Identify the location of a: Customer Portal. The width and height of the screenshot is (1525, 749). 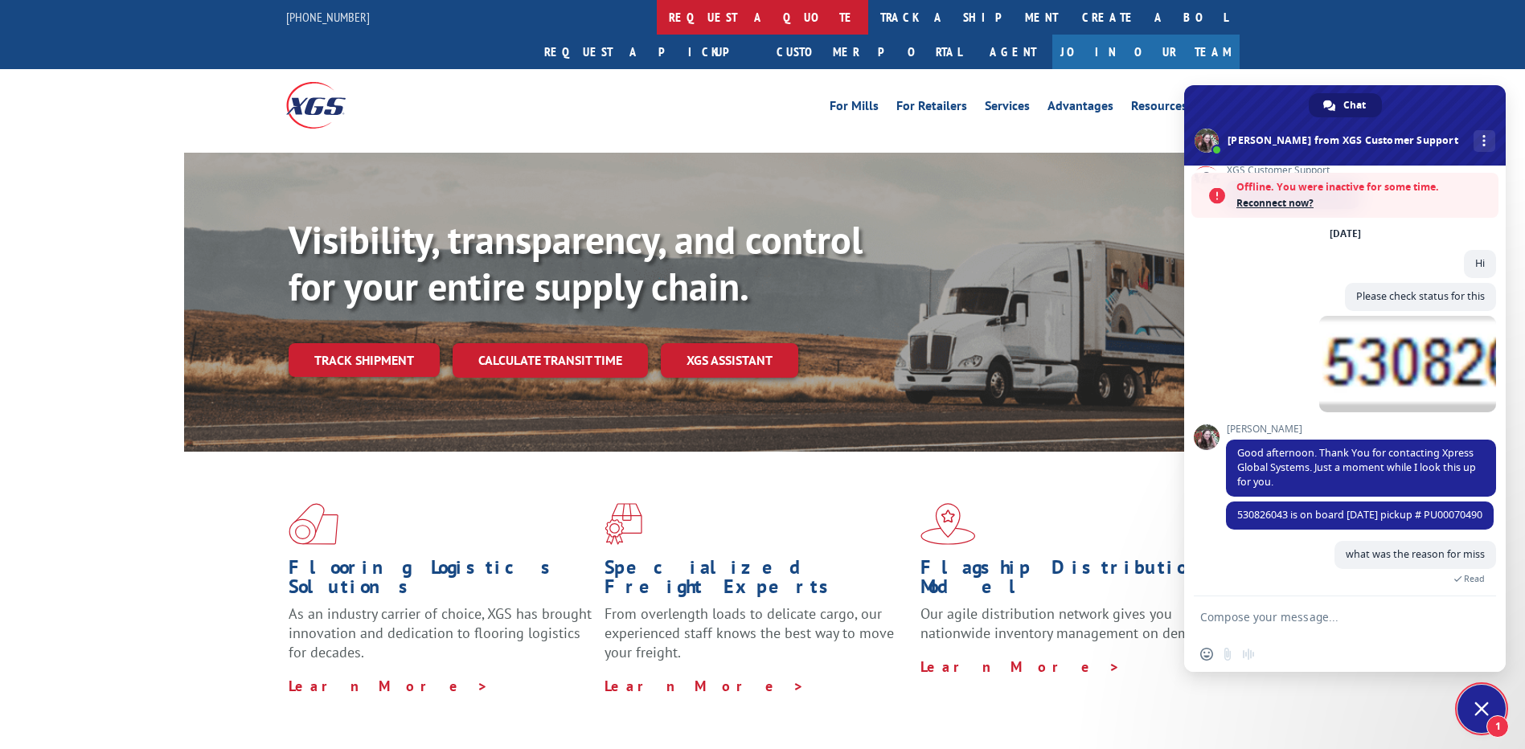
(869, 51).